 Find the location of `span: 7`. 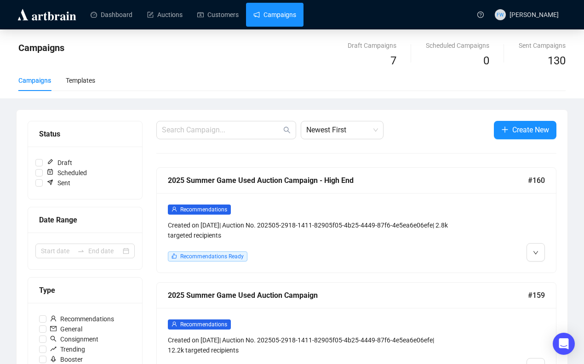

span: 7 is located at coordinates (393, 61).